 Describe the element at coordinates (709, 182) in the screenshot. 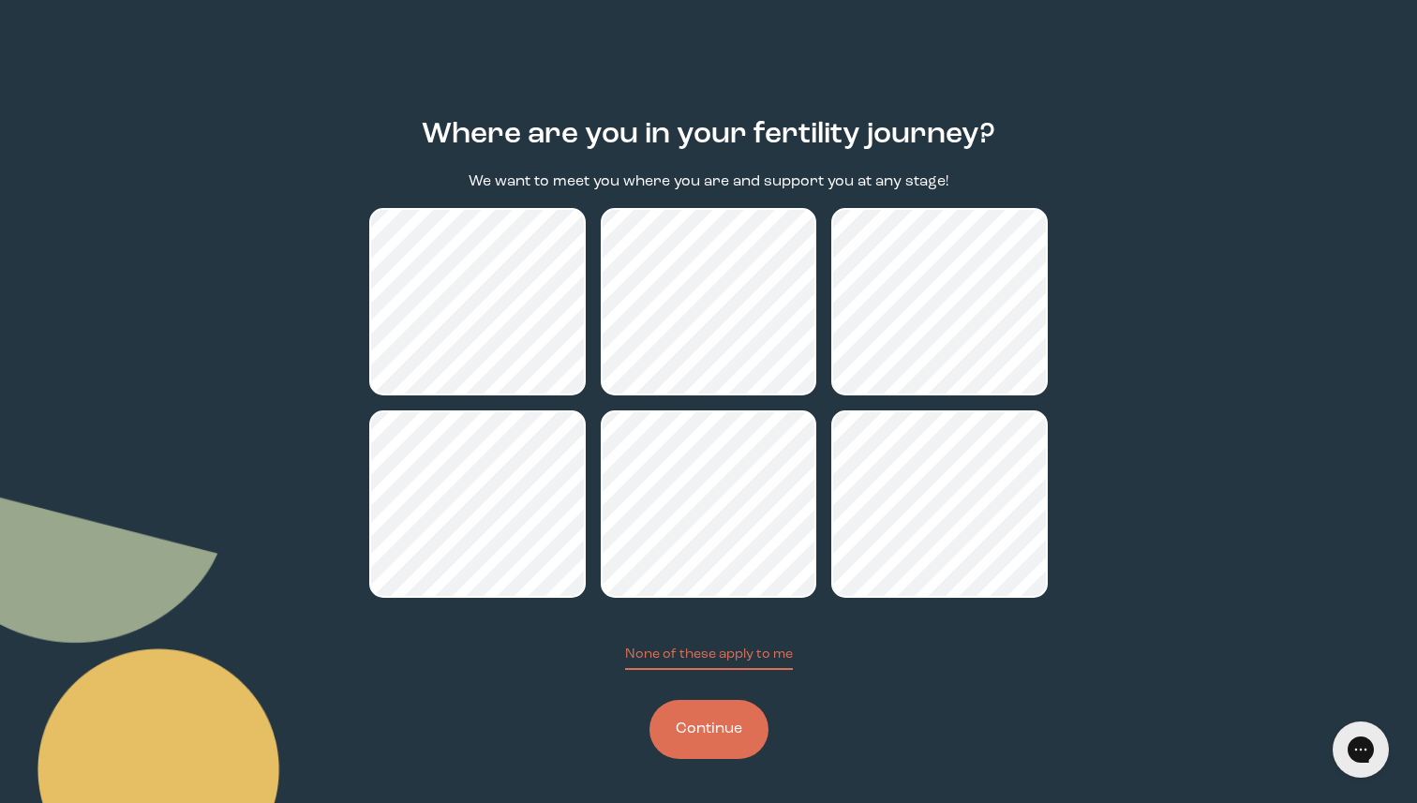

I see `p: We want to meet you where you are and support you at any stage!` at that location.